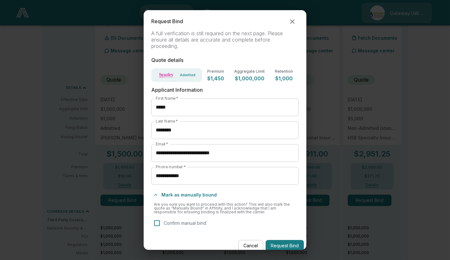 The height and width of the screenshot is (260, 450). Describe the element at coordinates (167, 98) in the screenshot. I see `label: First Name` at that location.